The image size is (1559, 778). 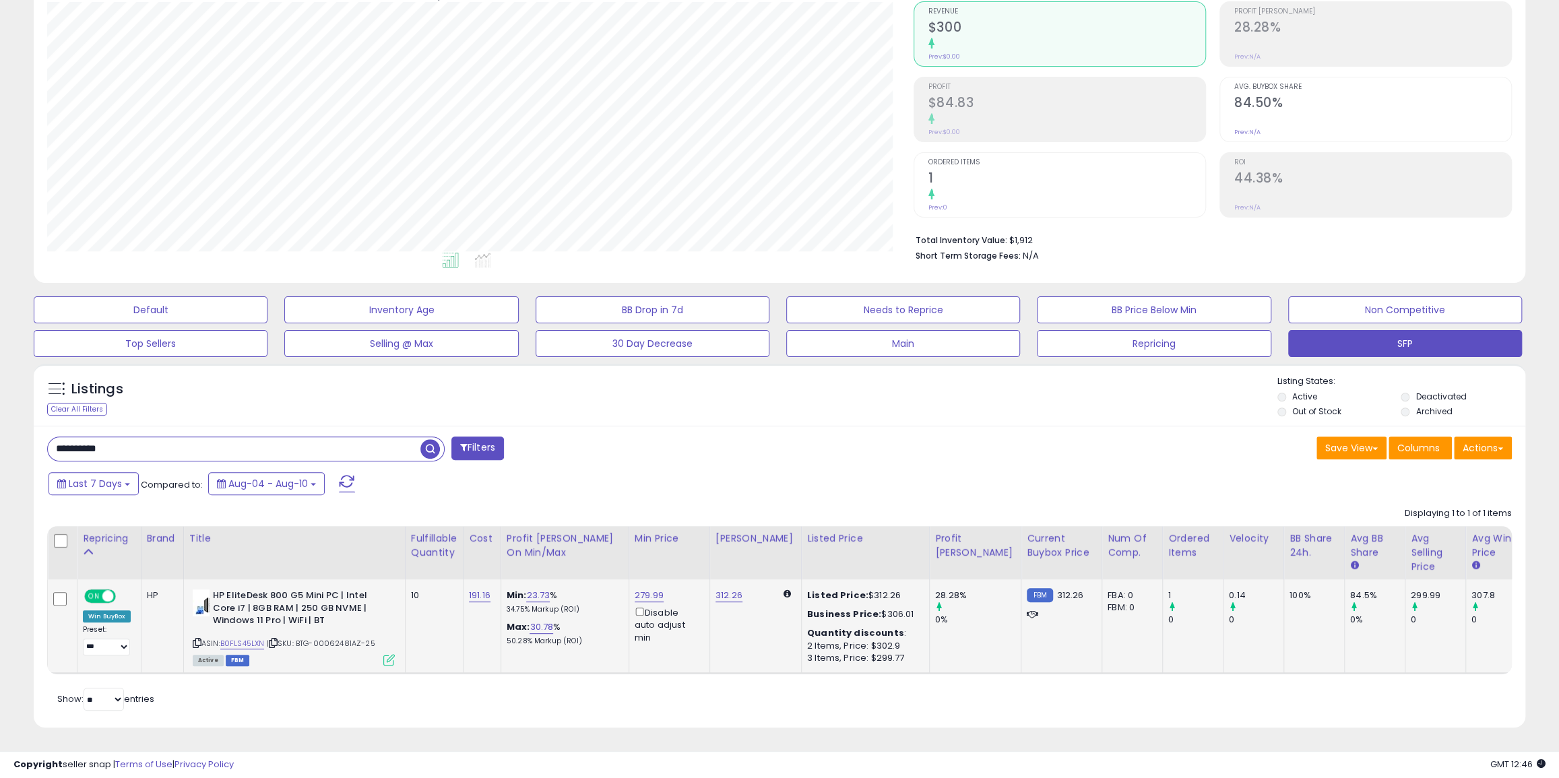 I want to click on span: | SKU: BTG-00062481AZ-25, so click(x=321, y=643).